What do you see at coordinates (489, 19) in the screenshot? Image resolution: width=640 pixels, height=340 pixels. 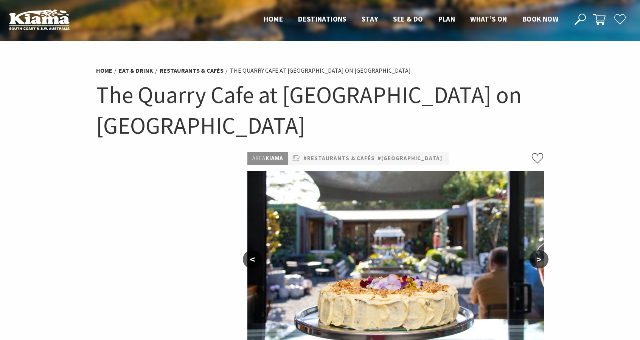 I see `span: What’s On` at bounding box center [489, 19].